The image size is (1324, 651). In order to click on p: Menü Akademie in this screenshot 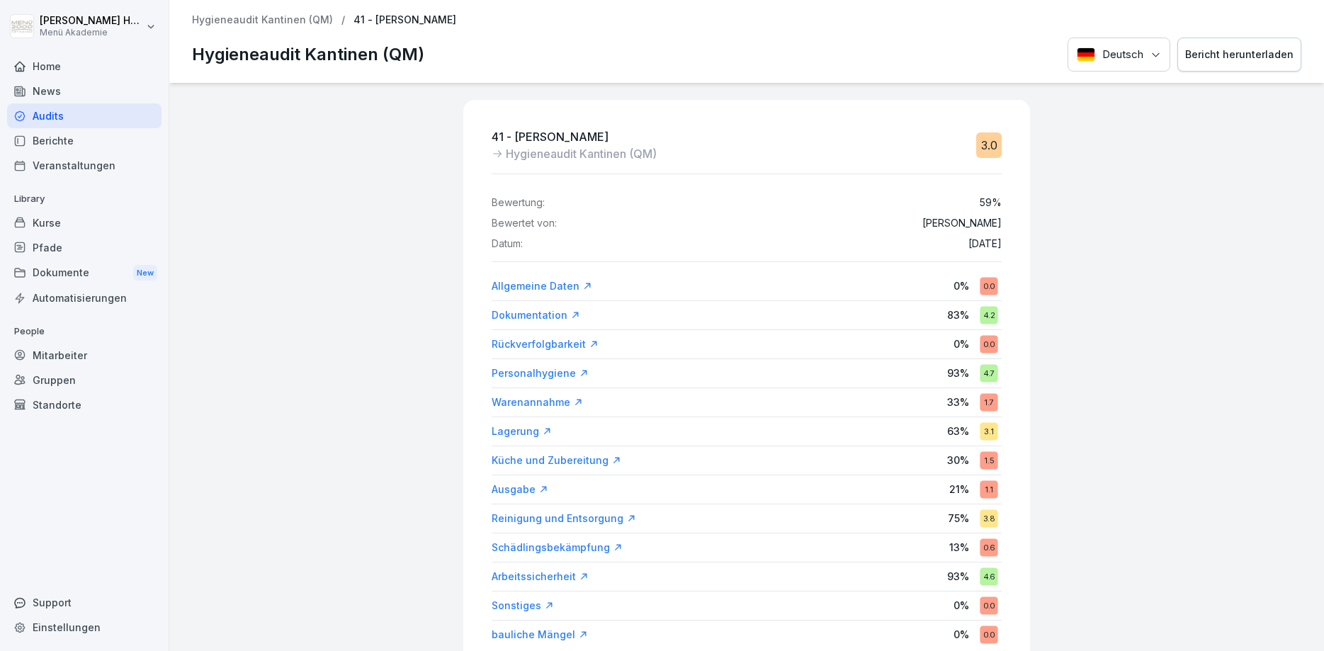, I will do `click(91, 33)`.